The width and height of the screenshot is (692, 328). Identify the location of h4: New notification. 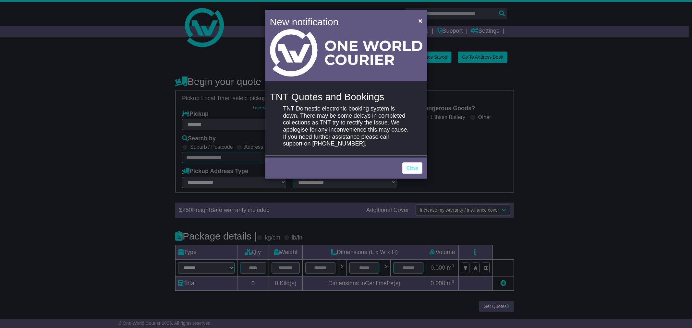
(339, 22).